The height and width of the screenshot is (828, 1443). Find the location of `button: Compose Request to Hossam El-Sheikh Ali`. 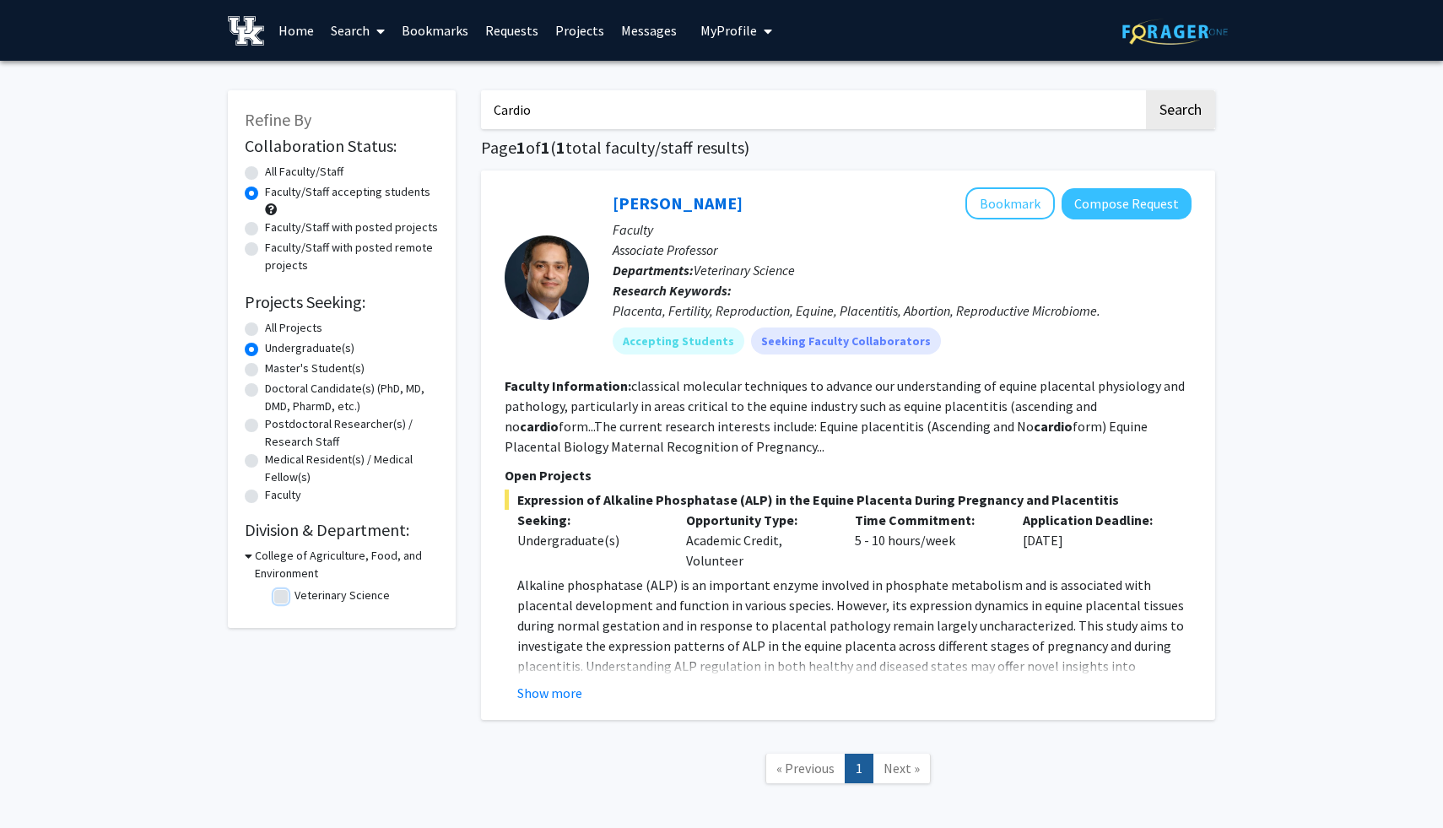

button: Compose Request to Hossam El-Sheikh Ali is located at coordinates (1126, 203).